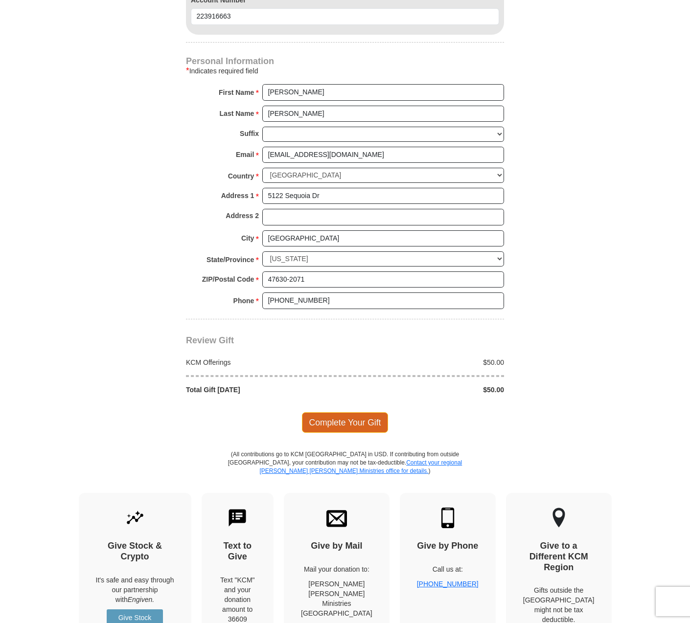 The height and width of the screenshot is (623, 690). I want to click on p: Mail your donation to:, so click(337, 569).